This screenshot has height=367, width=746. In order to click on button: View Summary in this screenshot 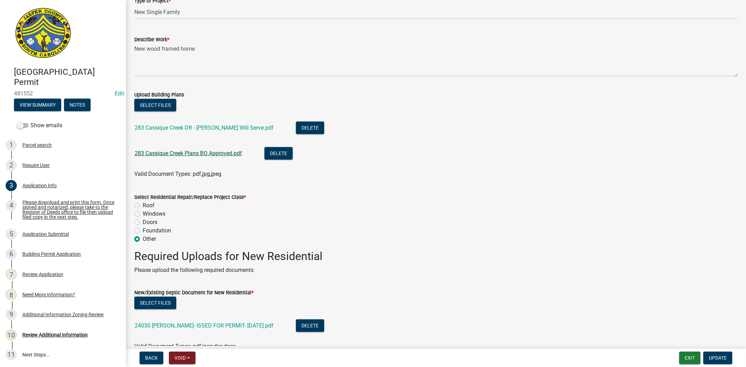, I will do `click(37, 105)`.